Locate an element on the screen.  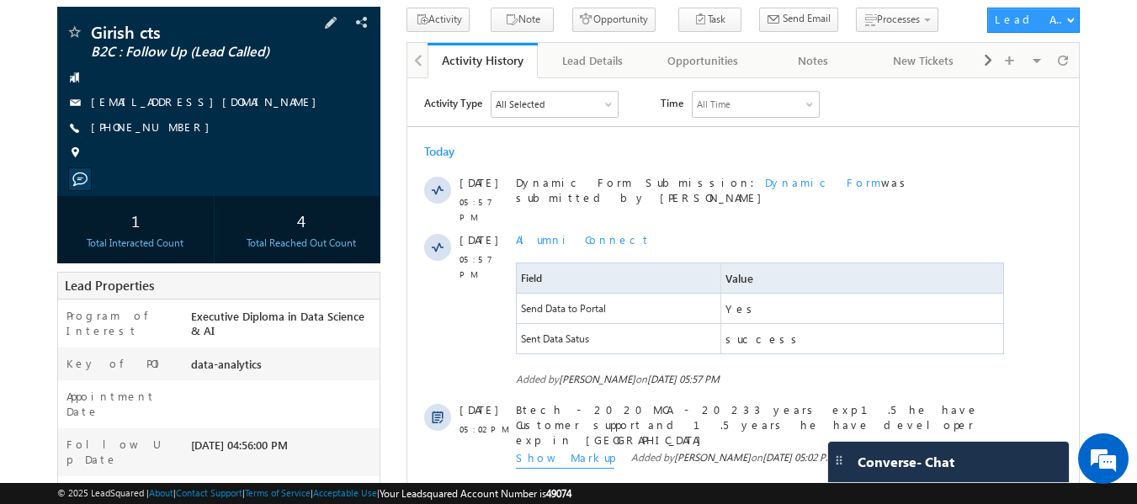
div: Lead Details is located at coordinates (592, 61).